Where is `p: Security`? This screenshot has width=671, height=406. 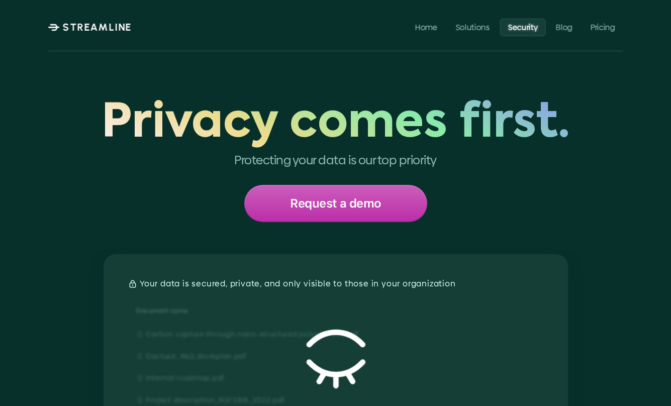
p: Security is located at coordinates (523, 27).